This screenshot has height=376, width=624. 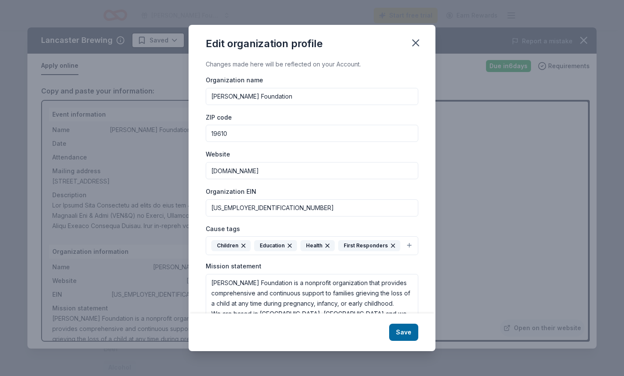 I want to click on div: First Responders, so click(x=369, y=246).